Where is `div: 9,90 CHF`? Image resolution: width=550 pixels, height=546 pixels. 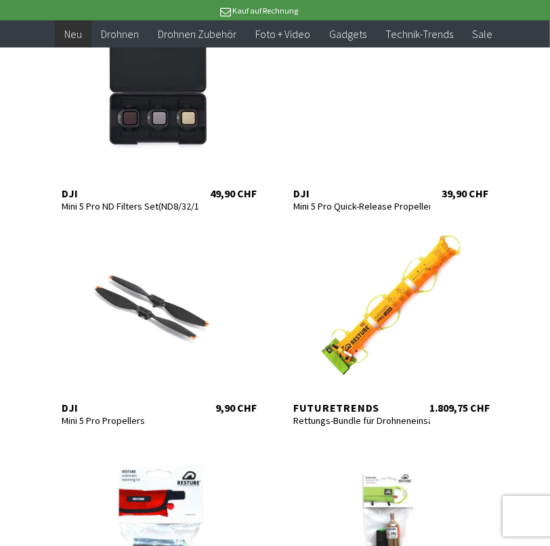
div: 9,90 CHF is located at coordinates (236, 407).